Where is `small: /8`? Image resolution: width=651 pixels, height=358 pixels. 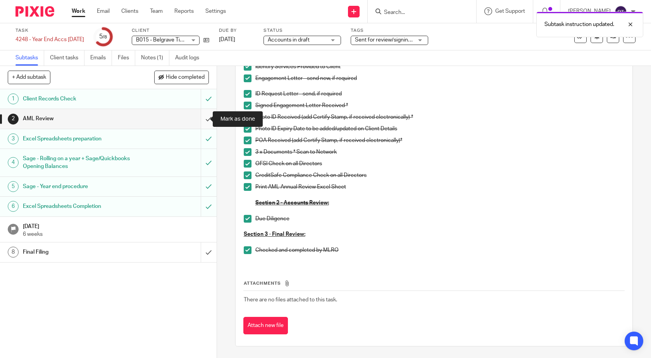 small: /8 is located at coordinates (105, 37).